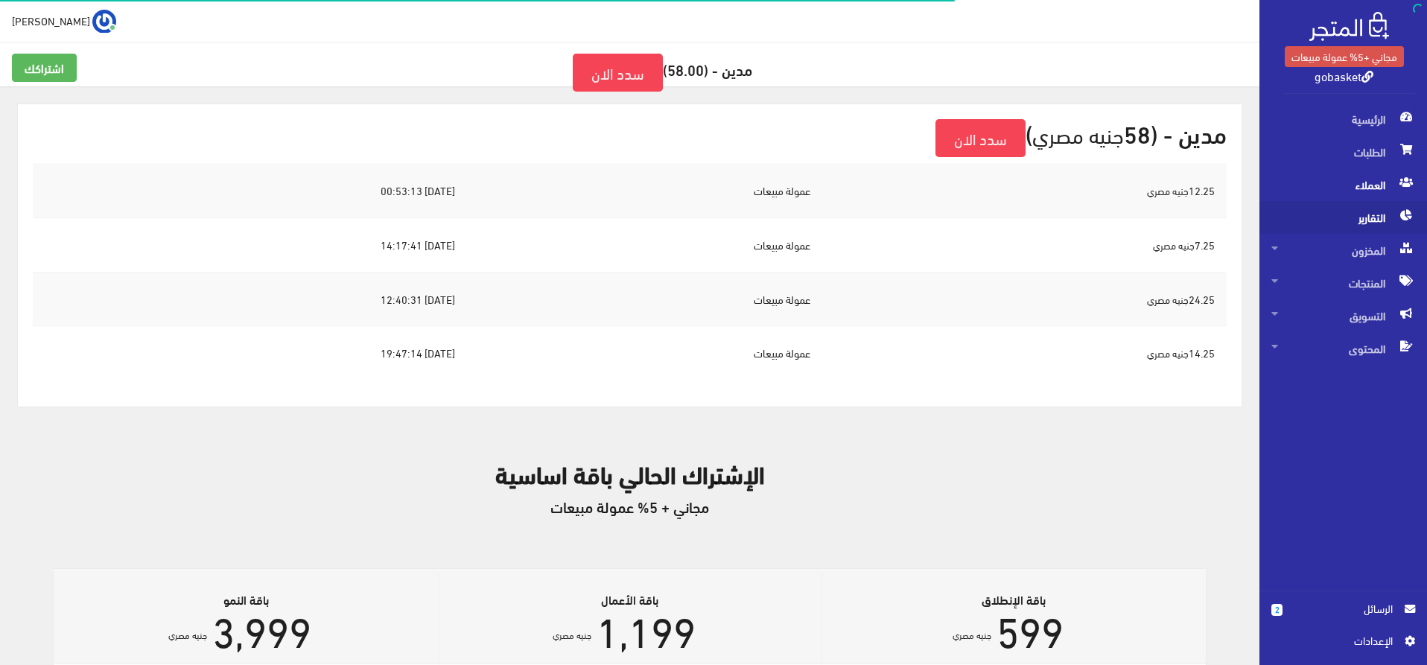 The image size is (1427, 665). I want to click on td: 12.25, so click(1024, 191).